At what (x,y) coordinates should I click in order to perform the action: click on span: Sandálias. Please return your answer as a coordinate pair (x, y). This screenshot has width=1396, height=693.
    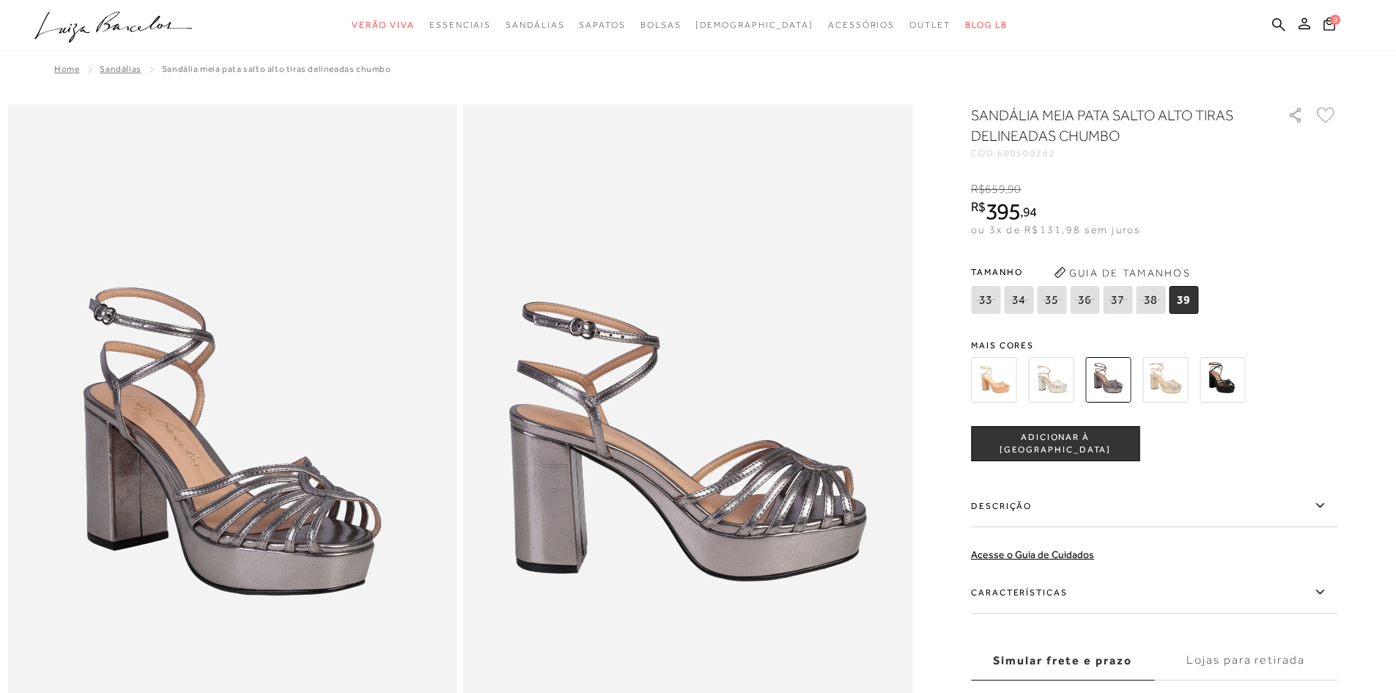
    Looking at the image, I should click on (535, 25).